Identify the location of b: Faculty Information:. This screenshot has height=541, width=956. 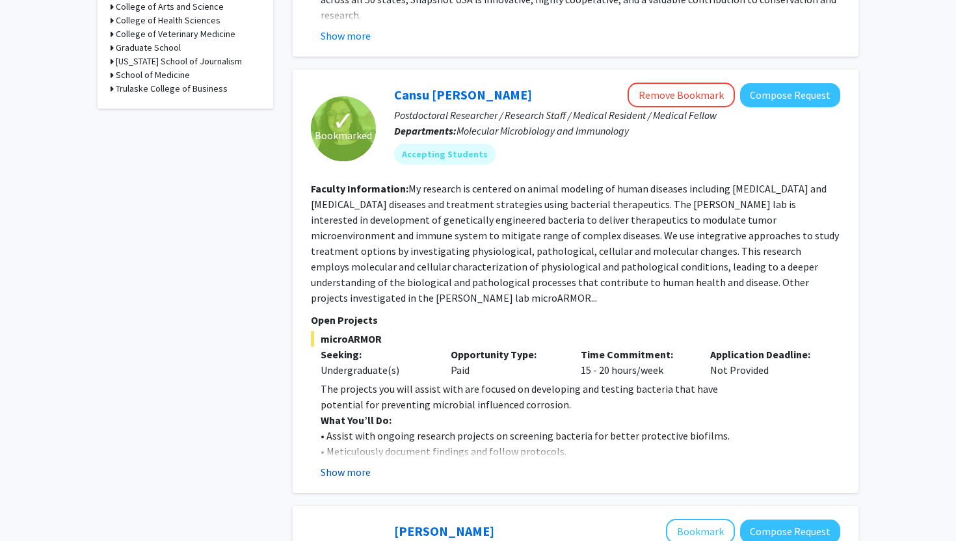
(360, 189).